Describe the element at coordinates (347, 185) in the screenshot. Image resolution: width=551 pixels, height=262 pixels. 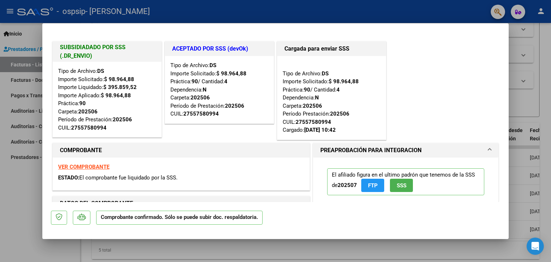
I see `strong: 202507` at that location.